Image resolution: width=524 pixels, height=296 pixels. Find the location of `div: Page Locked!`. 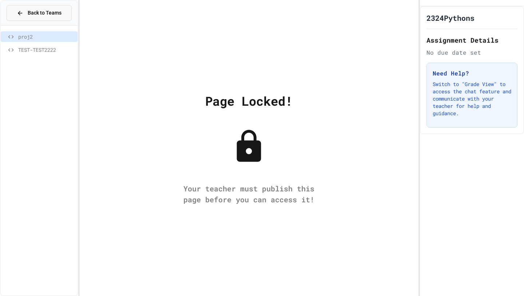

div: Page Locked! is located at coordinates (249, 100).